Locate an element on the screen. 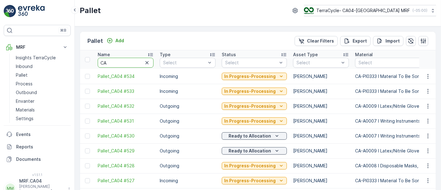  p: Documents is located at coordinates (42, 159).